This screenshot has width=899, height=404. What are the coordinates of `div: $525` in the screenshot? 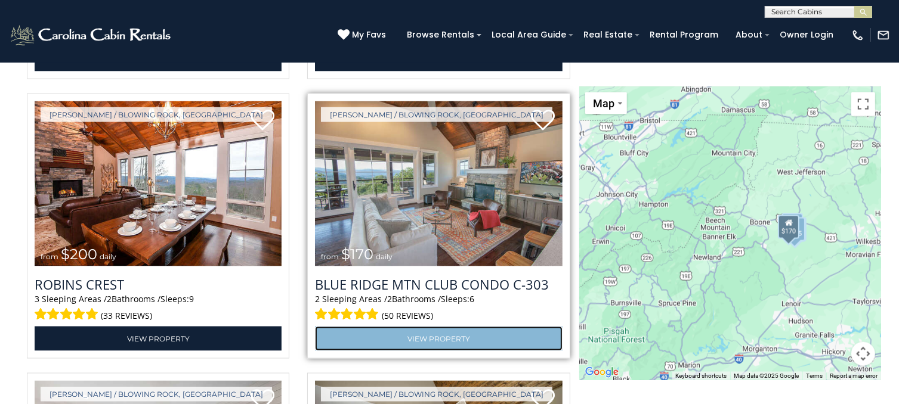 It's located at (795, 230).